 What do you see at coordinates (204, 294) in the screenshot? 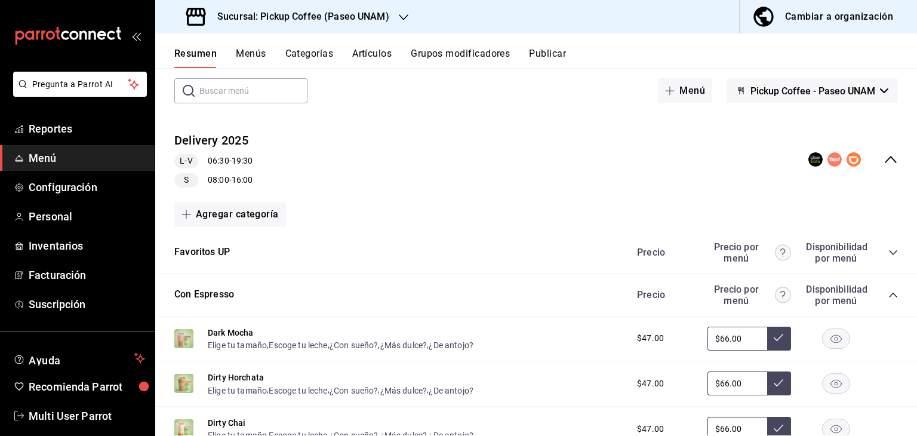
I see `button: Con Espresso` at bounding box center [204, 294].